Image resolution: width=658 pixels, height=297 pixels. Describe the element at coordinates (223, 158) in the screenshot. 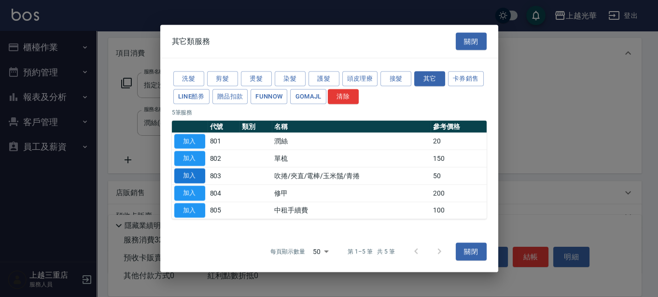

I see `td: 802` at that location.